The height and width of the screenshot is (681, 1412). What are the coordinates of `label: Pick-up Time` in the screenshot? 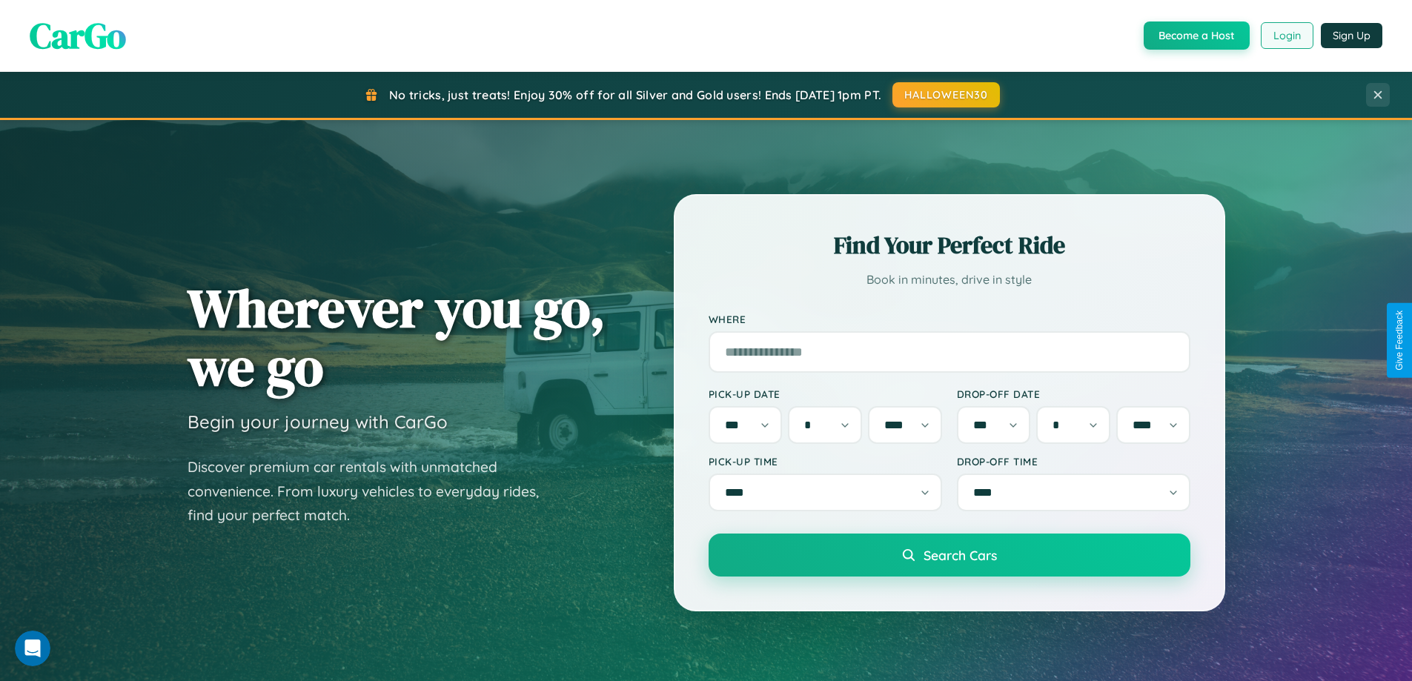 It's located at (825, 461).